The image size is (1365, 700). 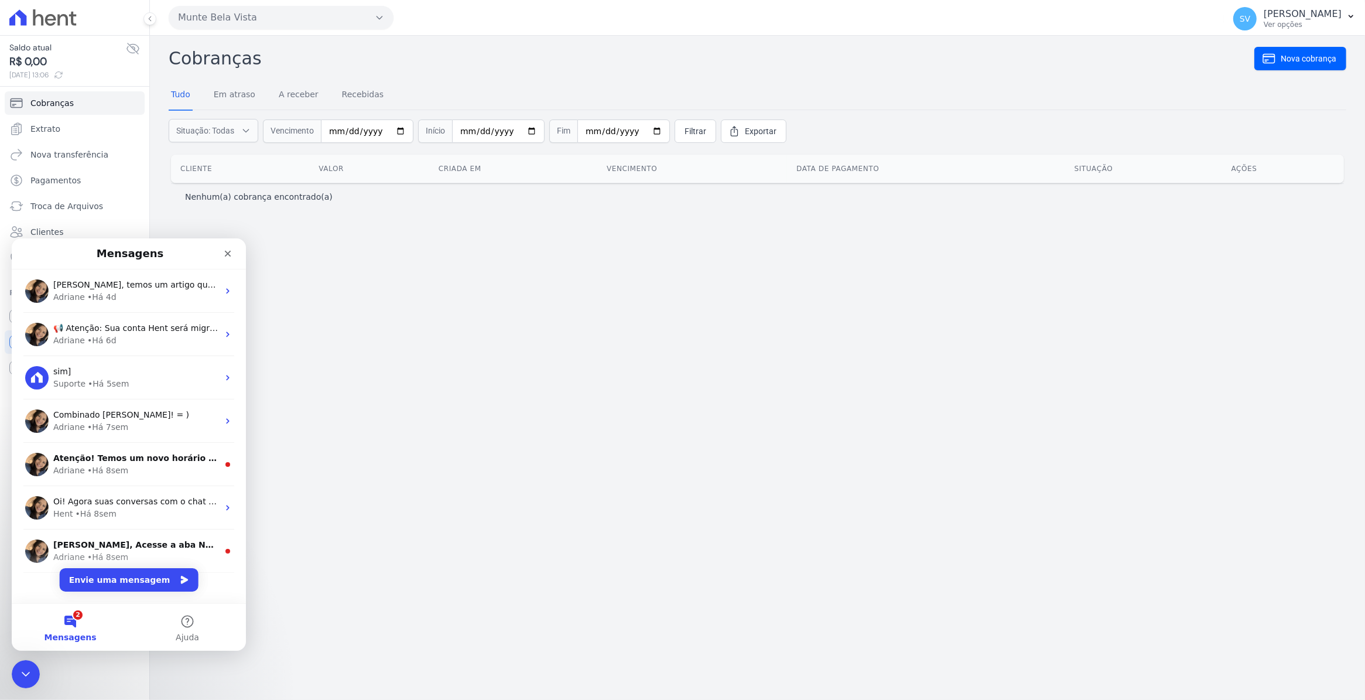 I want to click on a: Tudo, so click(x=180, y=95).